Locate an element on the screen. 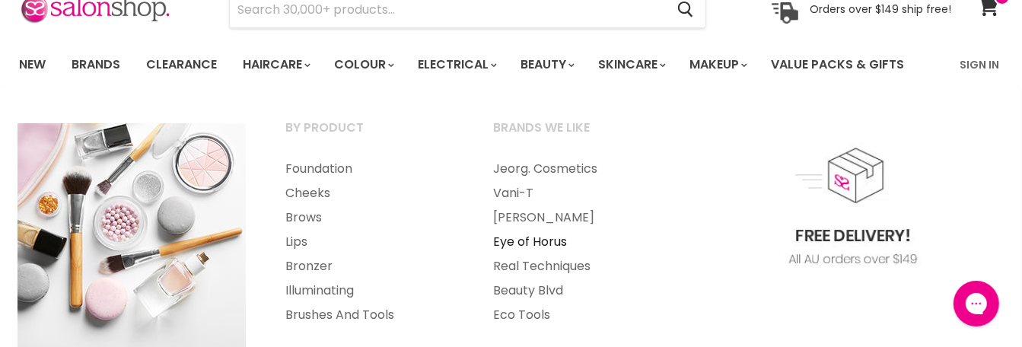 This screenshot has height=347, width=1022. a: Jeorg. Cosmetics is located at coordinates (578, 169).